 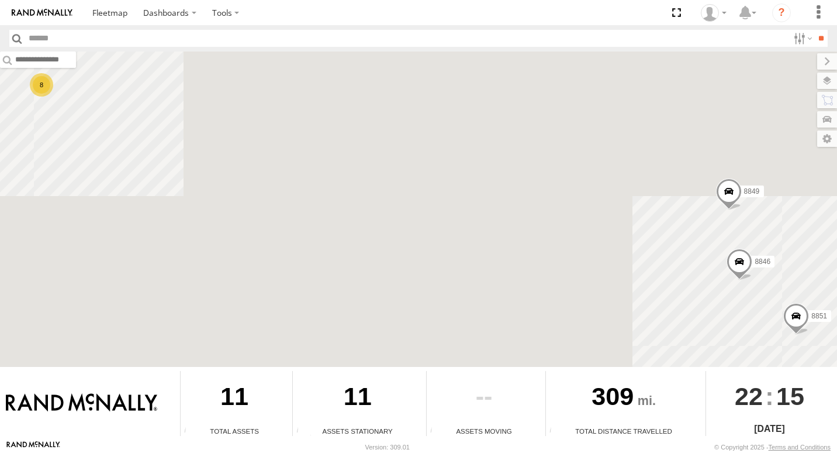 I want to click on div: 8, so click(x=42, y=85).